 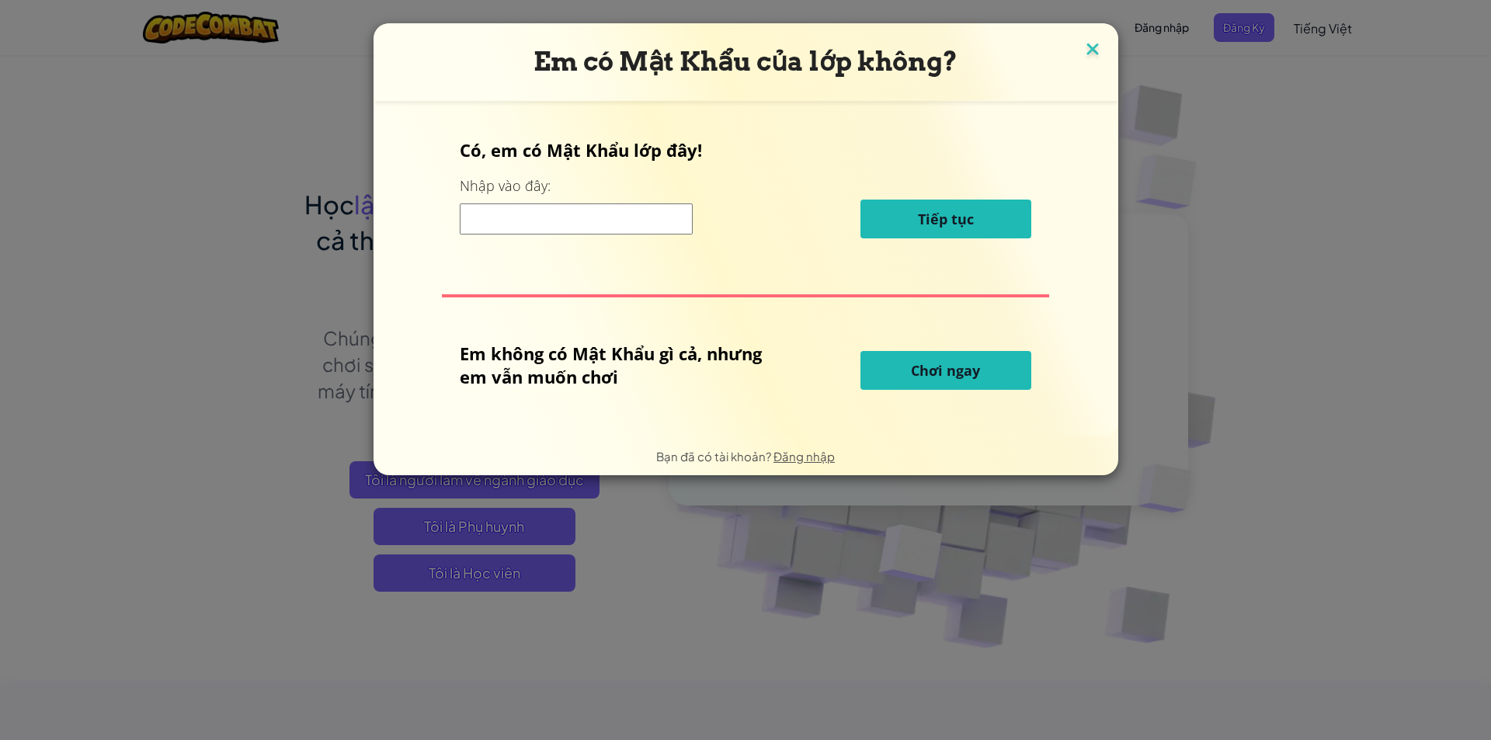 I want to click on span: Chơi ngay, so click(x=945, y=370).